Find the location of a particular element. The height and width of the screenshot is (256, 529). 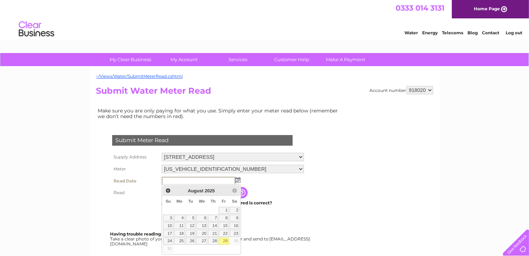

a: 4 is located at coordinates (179, 218).